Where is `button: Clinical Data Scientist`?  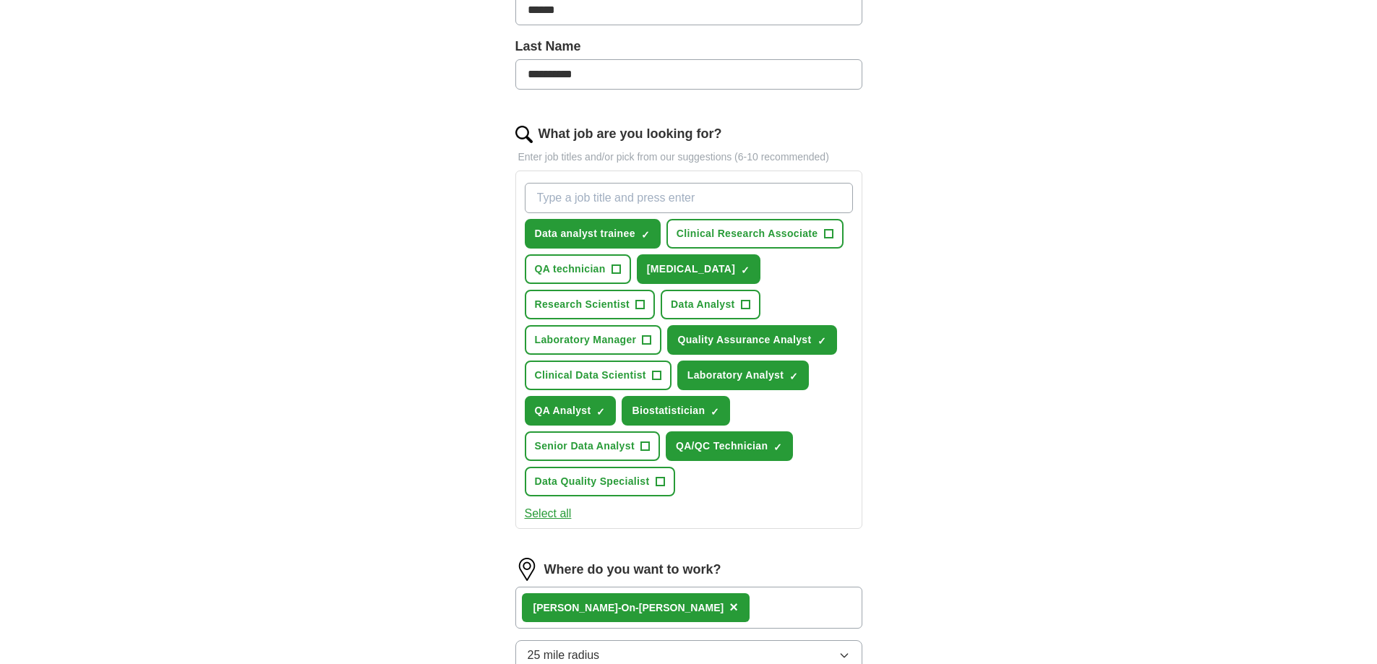
button: Clinical Data Scientist is located at coordinates (598, 375).